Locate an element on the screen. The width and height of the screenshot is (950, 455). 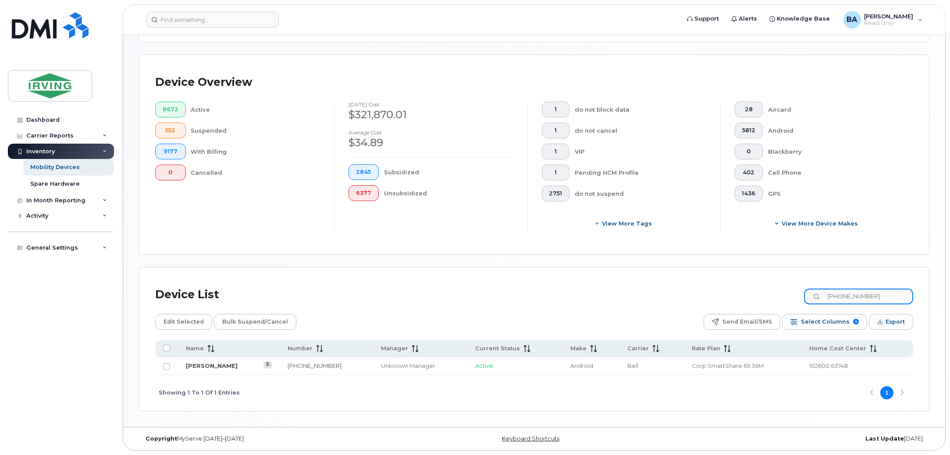
input: Search Device List ... is located at coordinates (858, 297).